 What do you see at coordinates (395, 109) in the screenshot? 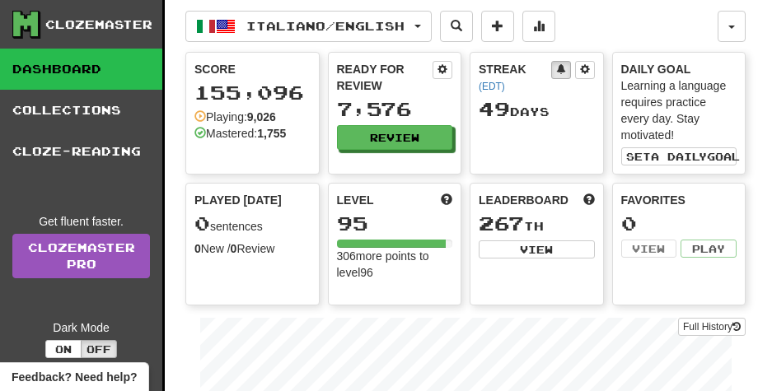
I see `div: 7,576` at bounding box center [395, 109].